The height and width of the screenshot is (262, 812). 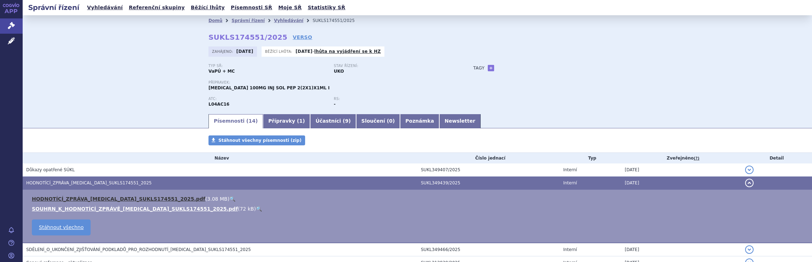 What do you see at coordinates (347, 121) in the screenshot?
I see `span: 9` at bounding box center [347, 121].